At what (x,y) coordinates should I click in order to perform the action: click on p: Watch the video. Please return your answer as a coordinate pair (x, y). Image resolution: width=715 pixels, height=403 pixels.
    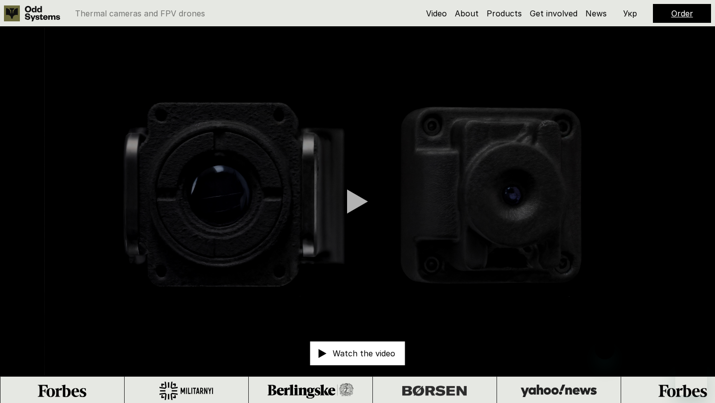
    Looking at the image, I should click on (364, 353).